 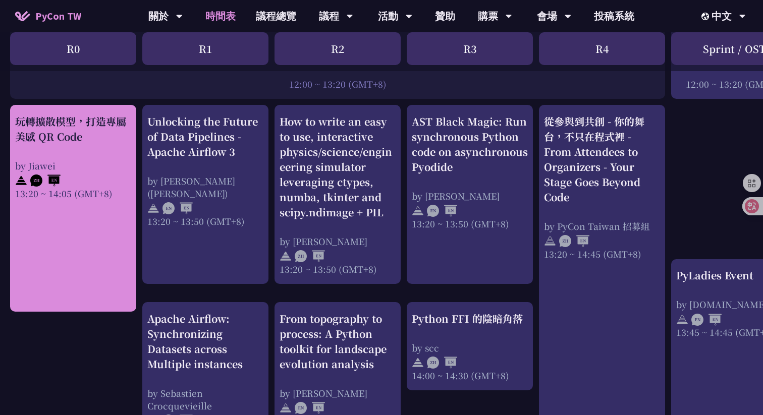 I want to click on div: R0, so click(x=73, y=48).